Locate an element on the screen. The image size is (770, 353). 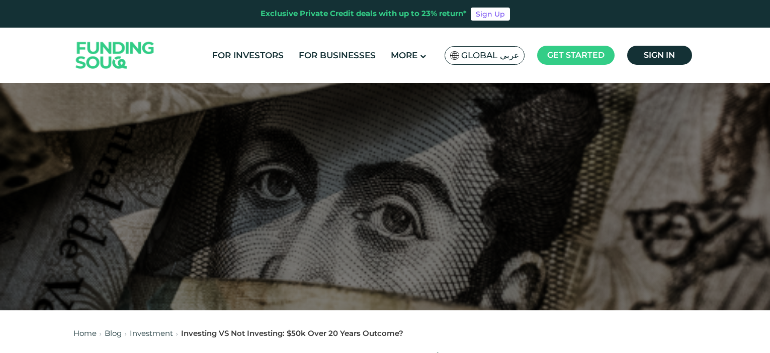
a: Home is located at coordinates (85, 333).